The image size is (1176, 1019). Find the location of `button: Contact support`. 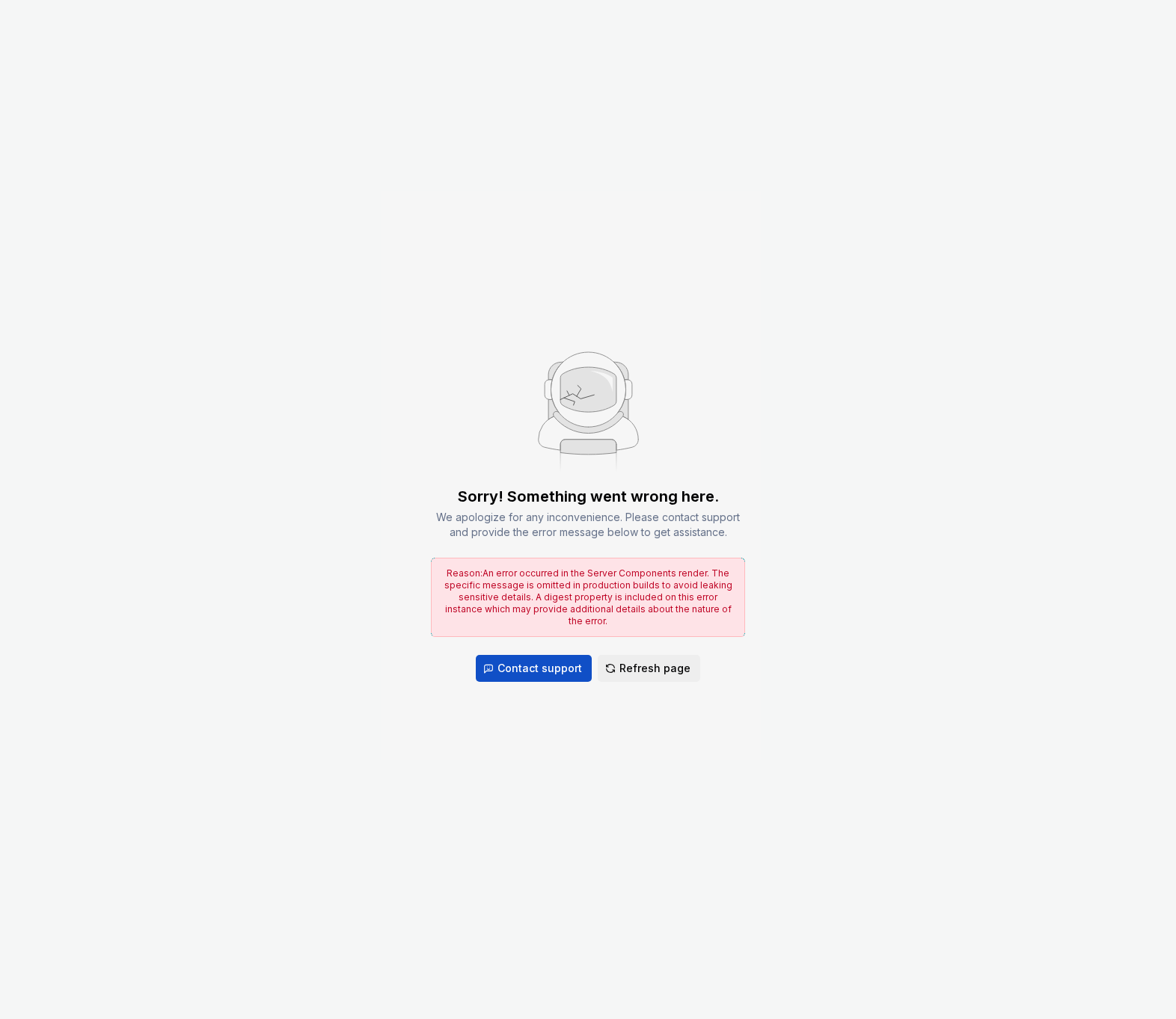

button: Contact support is located at coordinates (533, 669).